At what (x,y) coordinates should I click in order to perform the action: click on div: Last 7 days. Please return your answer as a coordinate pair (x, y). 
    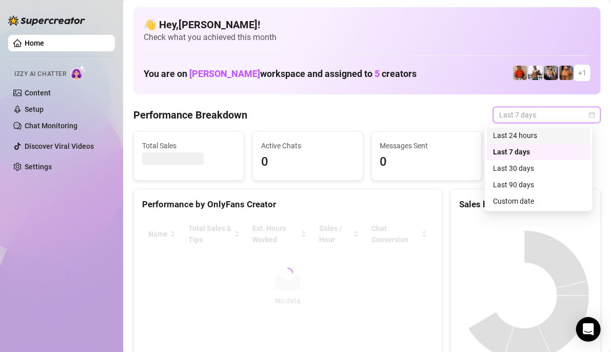
    Looking at the image, I should click on (539, 152).